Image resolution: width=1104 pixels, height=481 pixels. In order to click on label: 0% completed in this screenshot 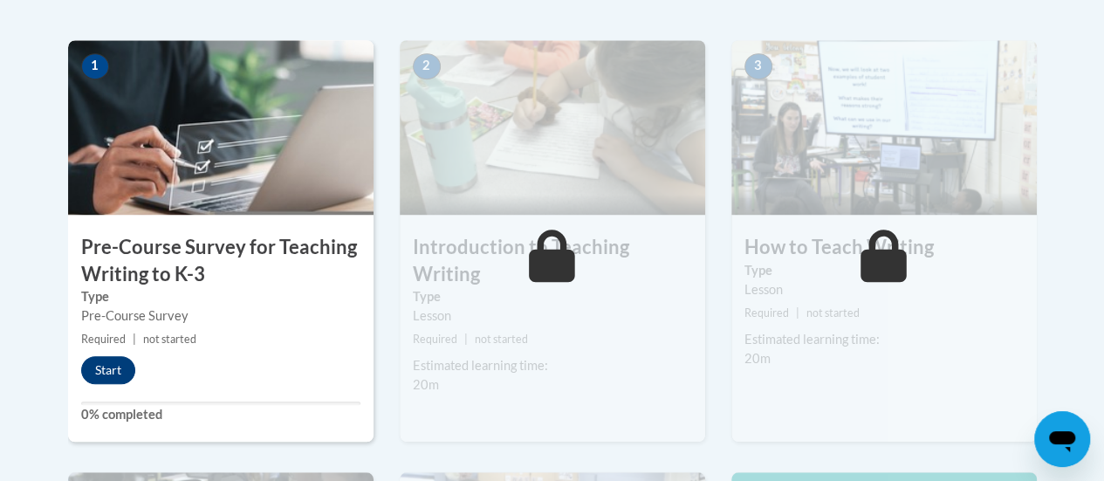, I will do `click(221, 414)`.